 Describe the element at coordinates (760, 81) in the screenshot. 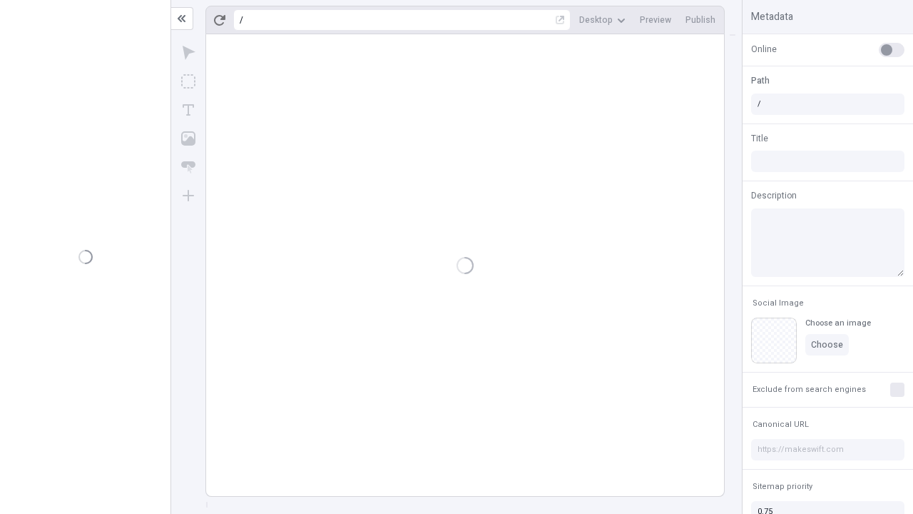

I see `span: Path` at that location.